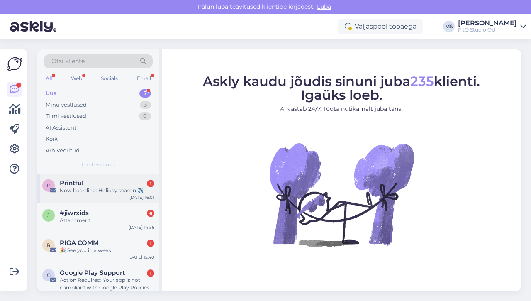 This screenshot has width=531, height=301. Describe the element at coordinates (422, 80) in the screenshot. I see `span: 235` at that location.